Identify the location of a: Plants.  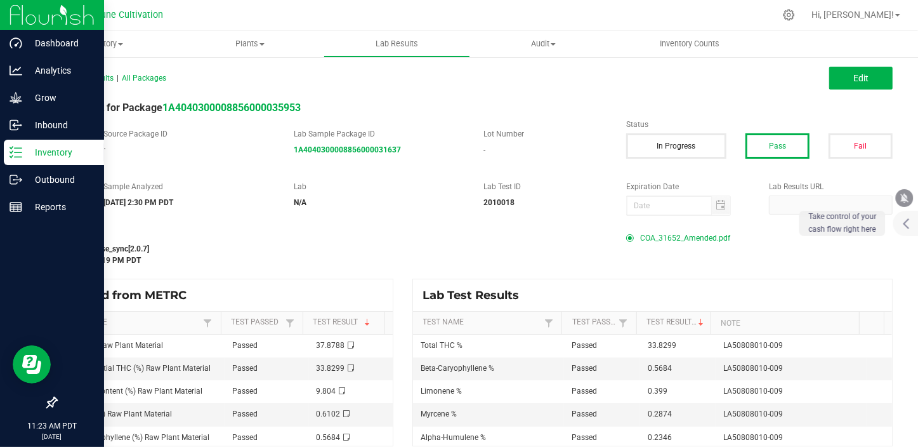
(250, 44).